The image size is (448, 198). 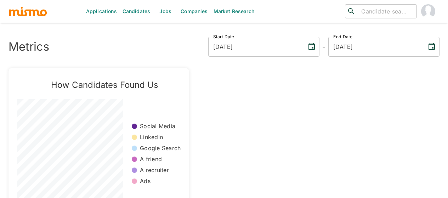 What do you see at coordinates (28, 11) in the screenshot?
I see `img: logo` at bounding box center [28, 11].